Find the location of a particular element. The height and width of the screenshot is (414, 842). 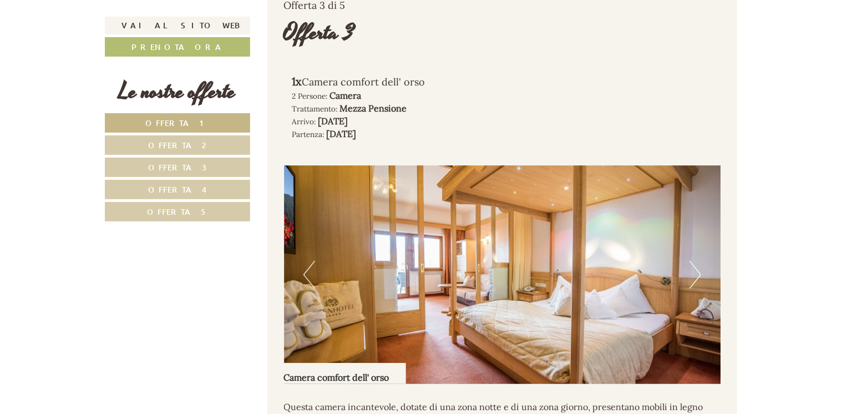

small: 2 Persone: is located at coordinates (310, 96).